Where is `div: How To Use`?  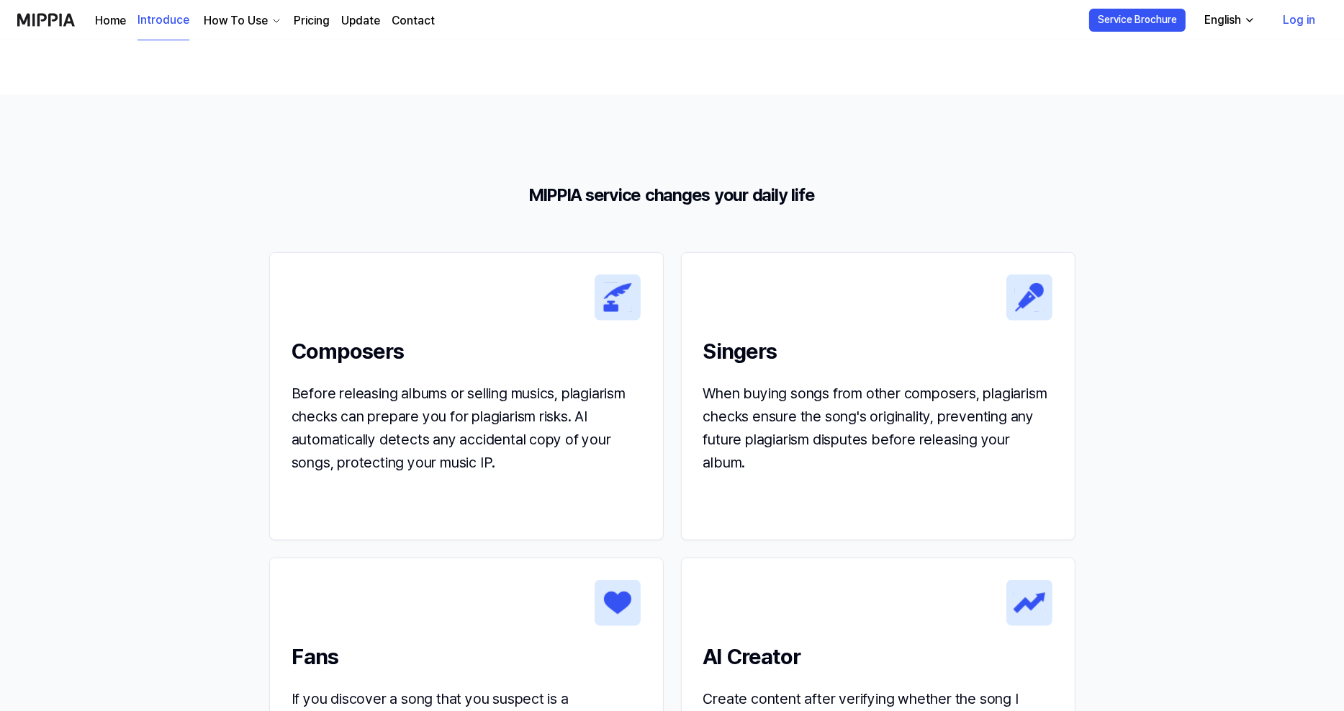 div: How To Use is located at coordinates (235, 21).